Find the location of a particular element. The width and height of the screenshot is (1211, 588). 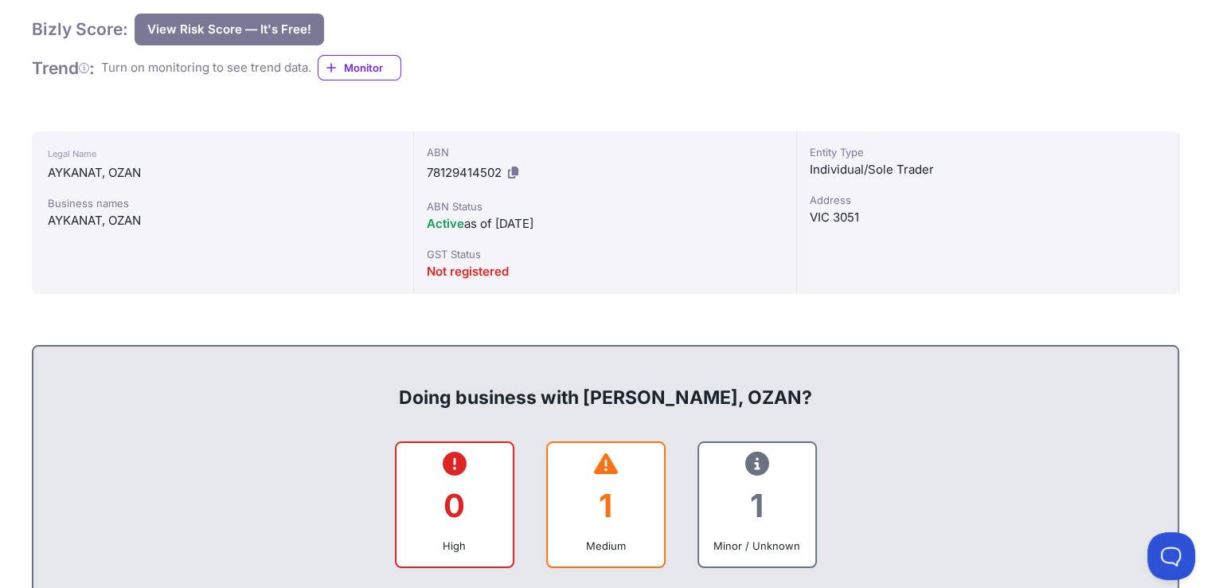

div: Medium is located at coordinates (606, 546).